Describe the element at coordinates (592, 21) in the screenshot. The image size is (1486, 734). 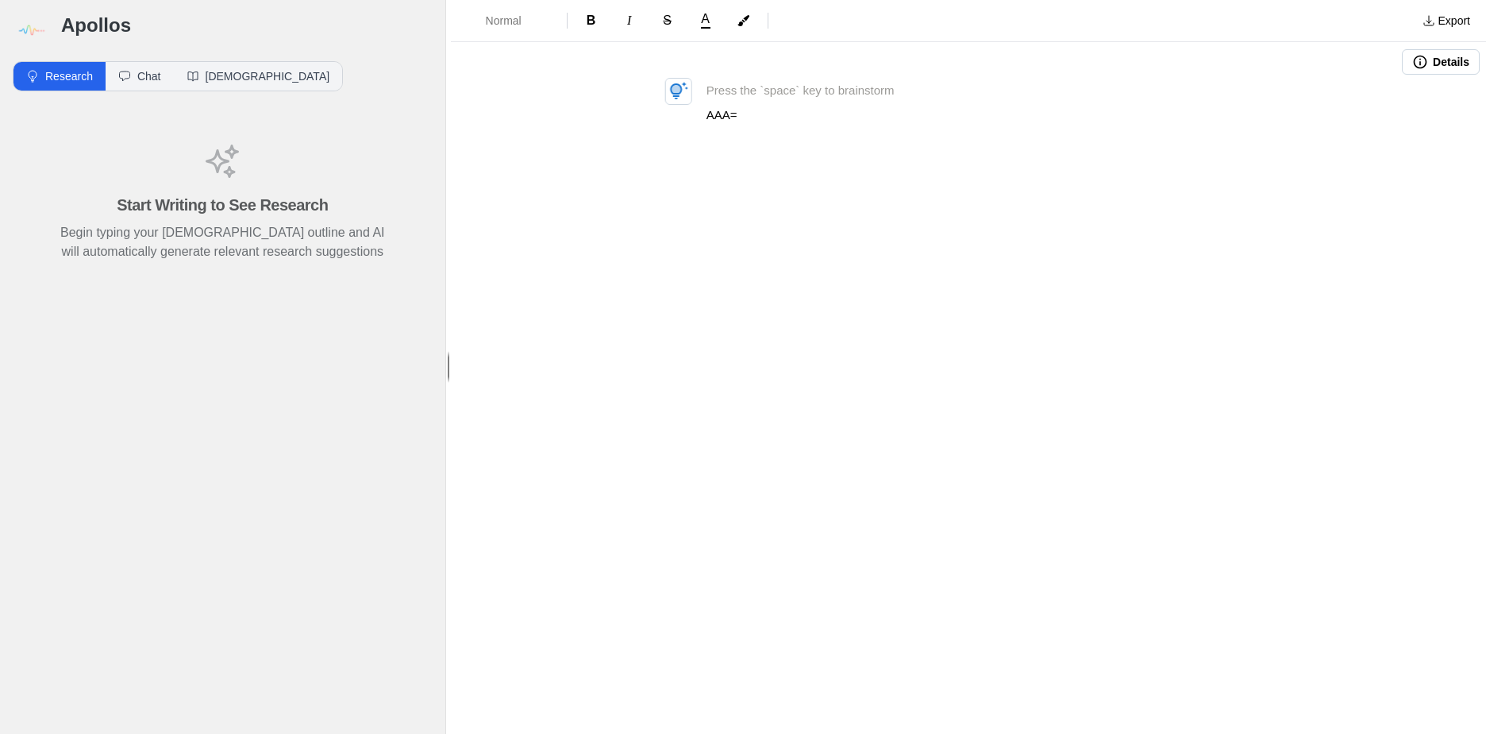
I see `button: Format Bold` at that location.